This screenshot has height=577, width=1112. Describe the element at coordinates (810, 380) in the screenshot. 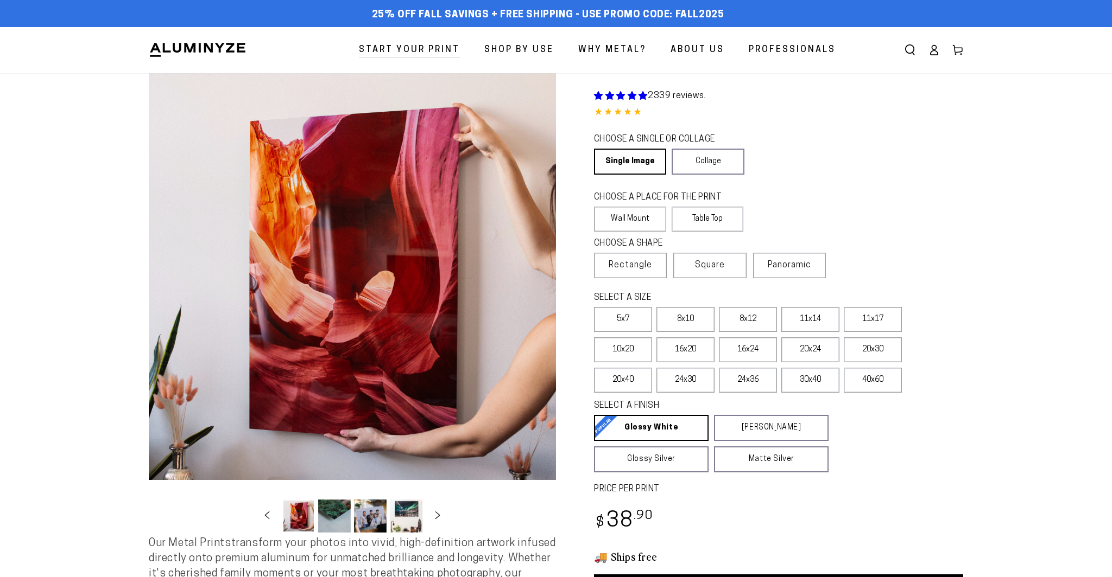

I see `label: 30x40` at that location.